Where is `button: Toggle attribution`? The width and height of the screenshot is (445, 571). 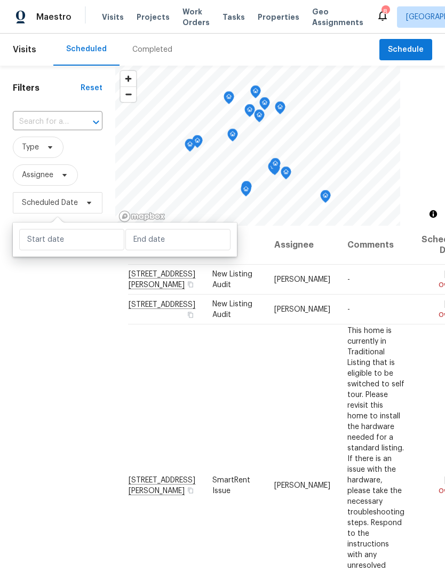 button: Toggle attribution is located at coordinates (433, 214).